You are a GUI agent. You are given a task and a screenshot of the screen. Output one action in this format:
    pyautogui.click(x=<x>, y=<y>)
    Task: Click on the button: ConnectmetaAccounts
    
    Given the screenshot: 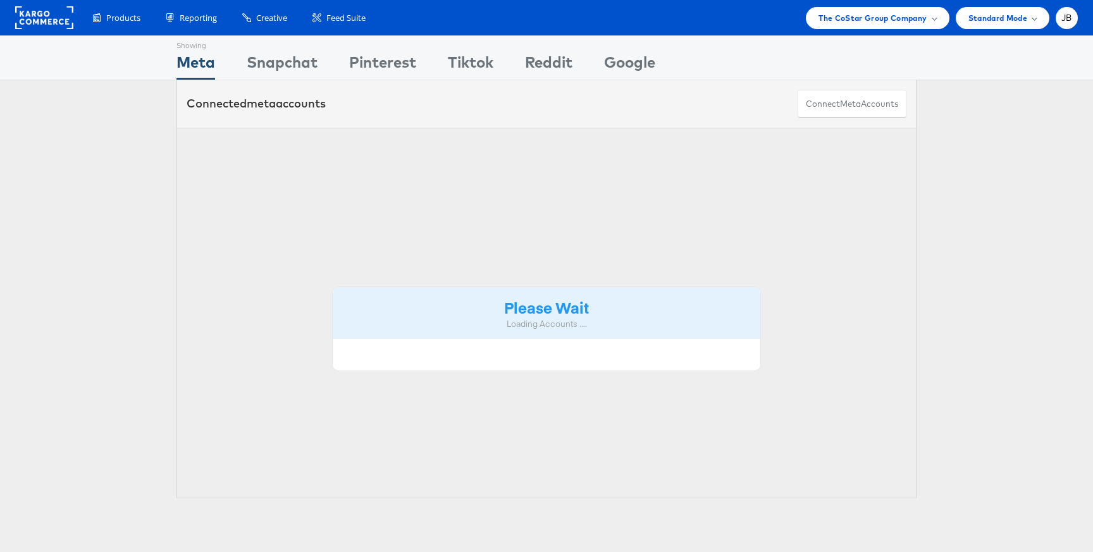 What is the action you would take?
    pyautogui.click(x=852, y=104)
    